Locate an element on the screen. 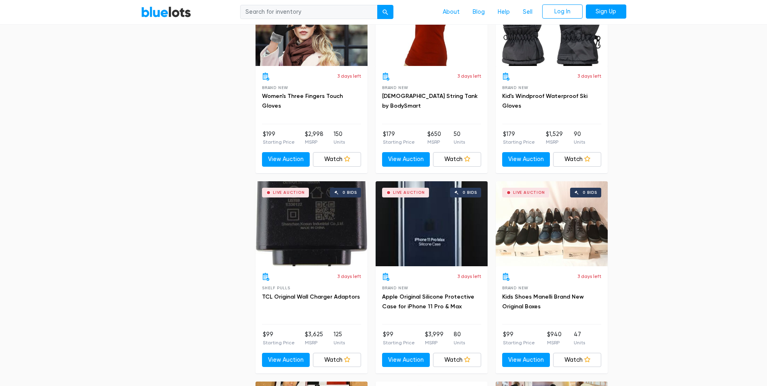  a: Women's Three Fingers Touch Gloves is located at coordinates (303, 101).